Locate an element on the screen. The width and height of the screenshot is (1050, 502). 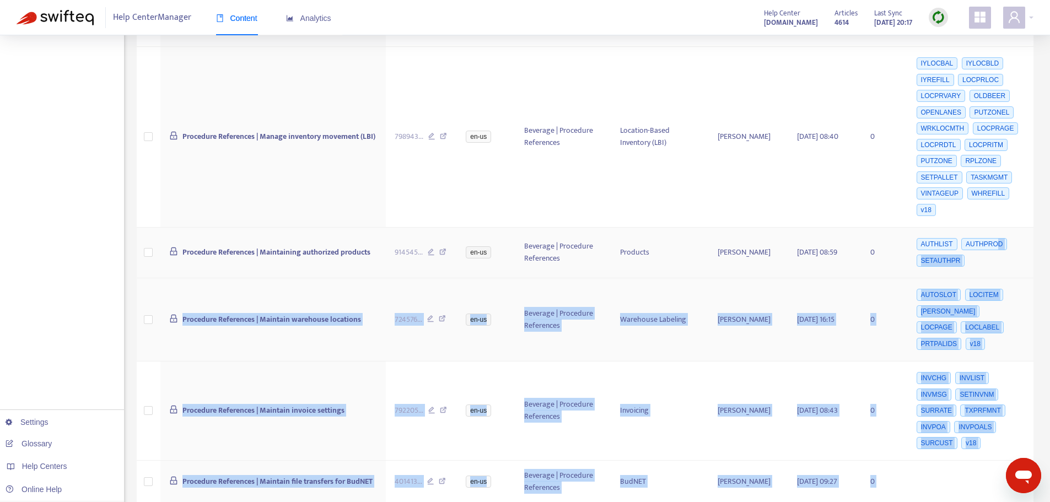
span: Procedure References | Maintain warehouse locations is located at coordinates (272, 319).